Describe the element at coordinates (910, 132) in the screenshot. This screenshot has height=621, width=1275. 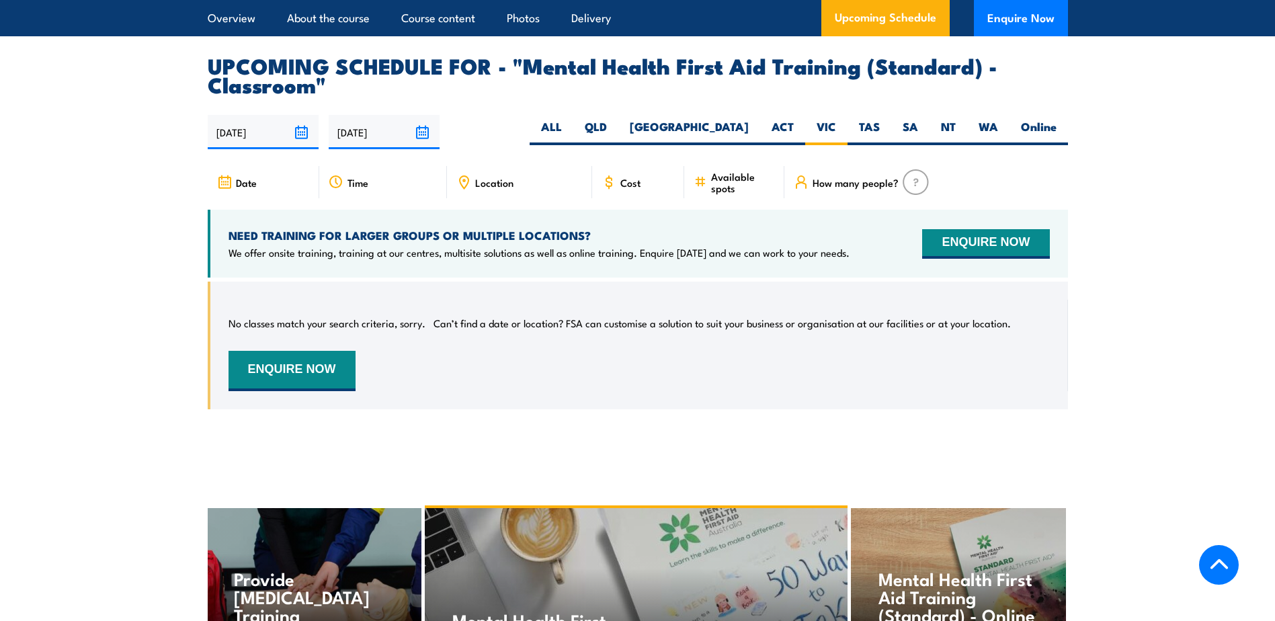
I see `label: SA` at that location.